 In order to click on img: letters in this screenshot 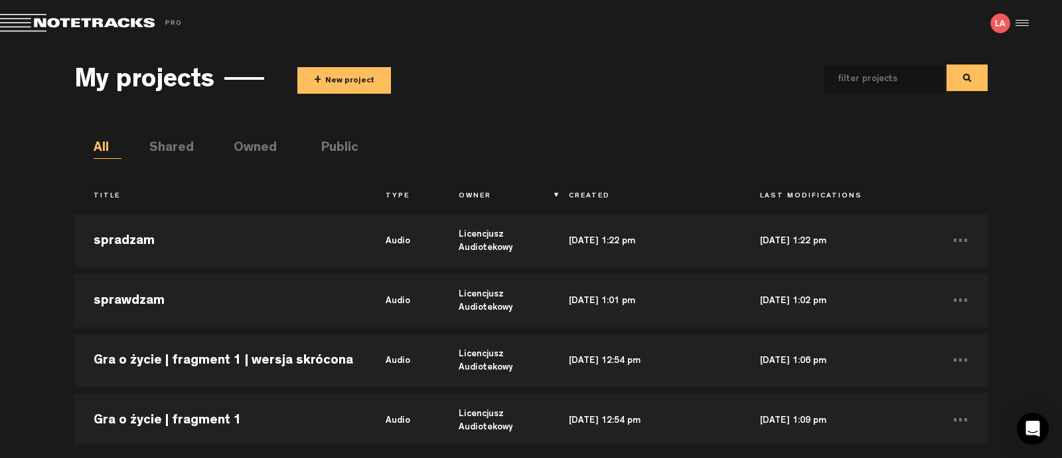, I will do `click(1001, 23)`.